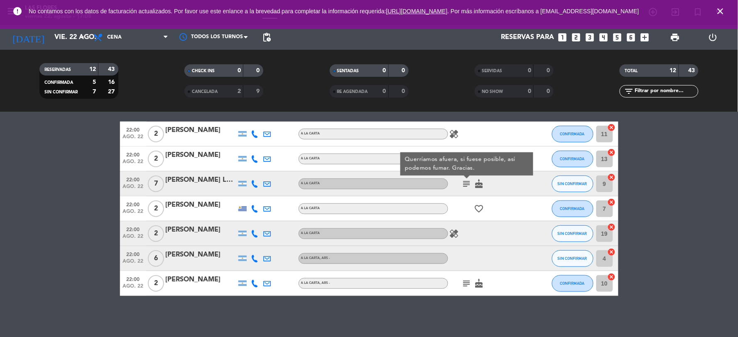  What do you see at coordinates (645, 37) in the screenshot?
I see `i: add_box` at bounding box center [645, 37].